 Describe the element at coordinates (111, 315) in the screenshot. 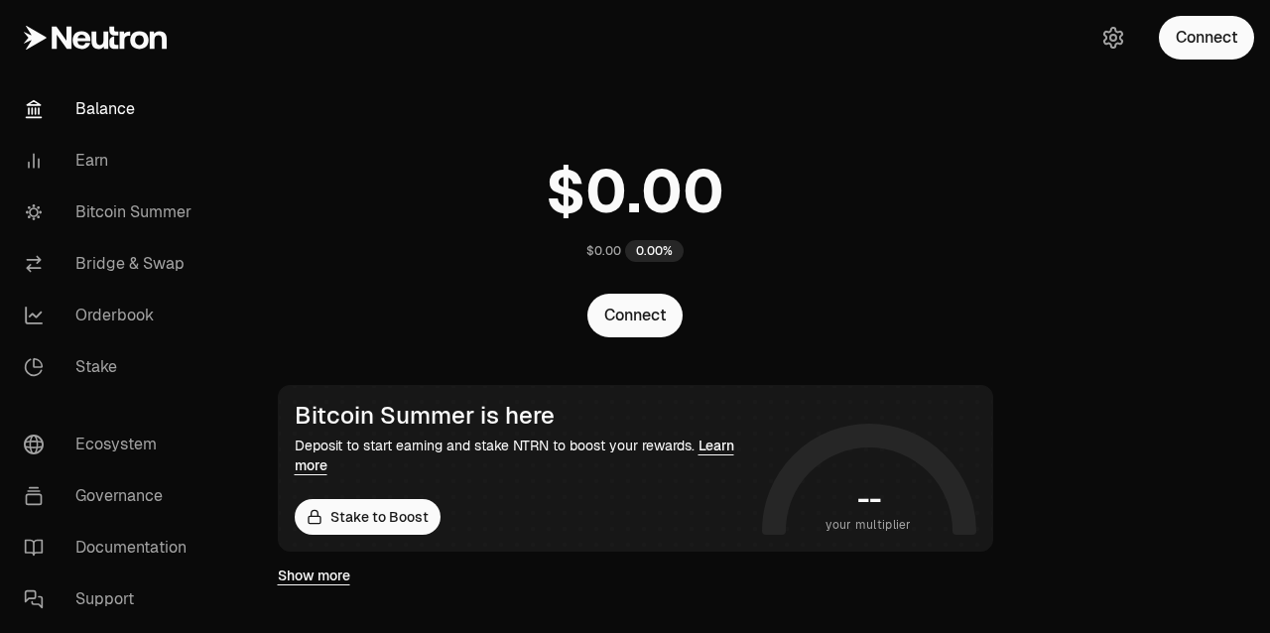

I see `a: Orderbook` at that location.